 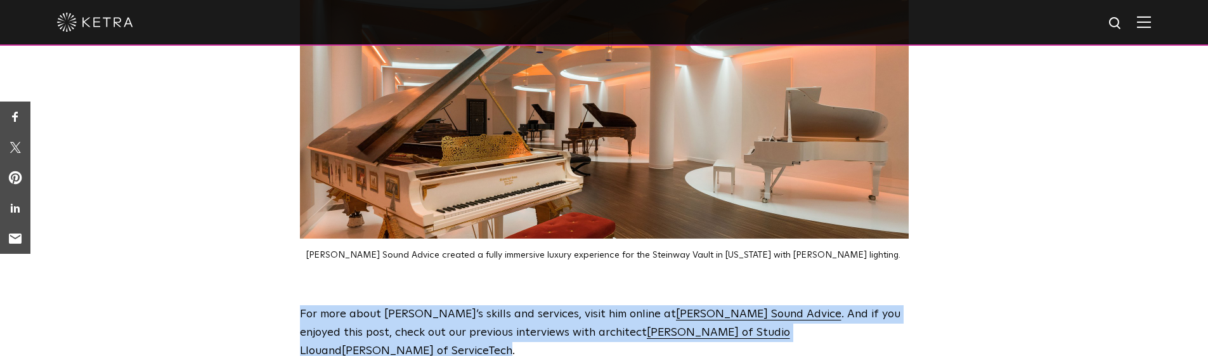 What do you see at coordinates (95, 22) in the screenshot?
I see `img: ketra-logo-2019-white` at bounding box center [95, 22].